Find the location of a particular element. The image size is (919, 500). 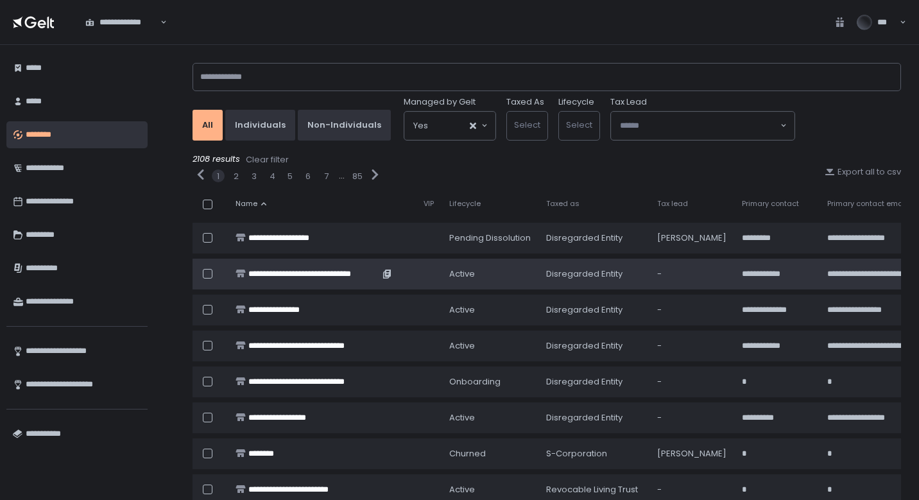

div: Revocable Living Trust is located at coordinates (593, 490).